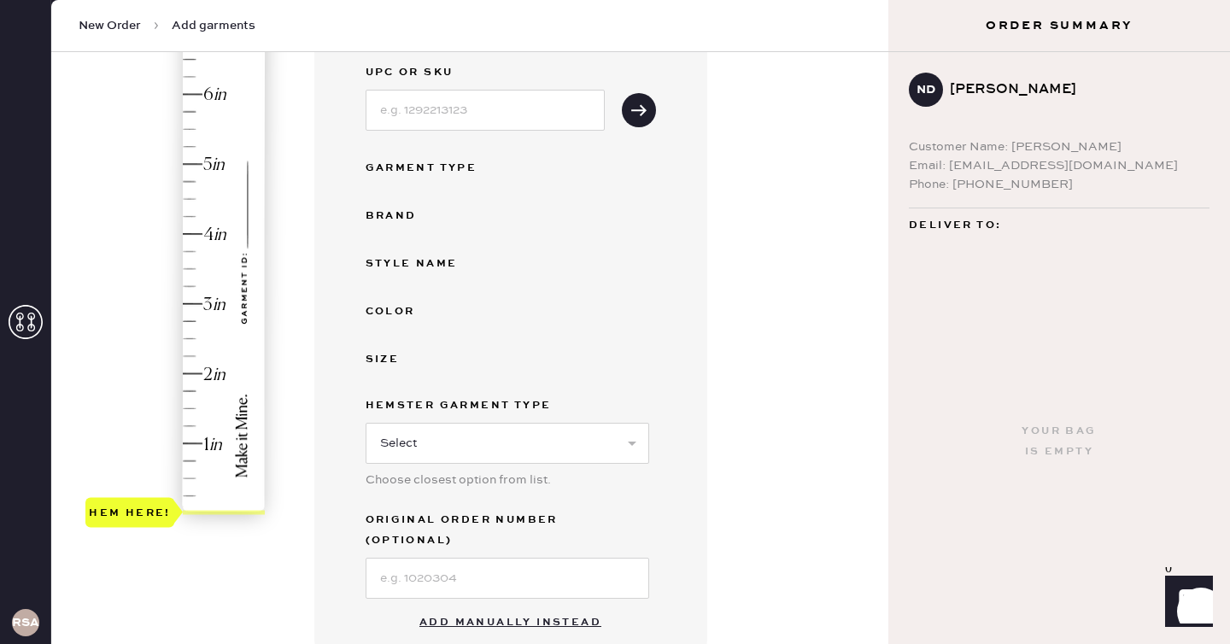 The height and width of the screenshot is (644, 1230). I want to click on div: Color, so click(434, 312).